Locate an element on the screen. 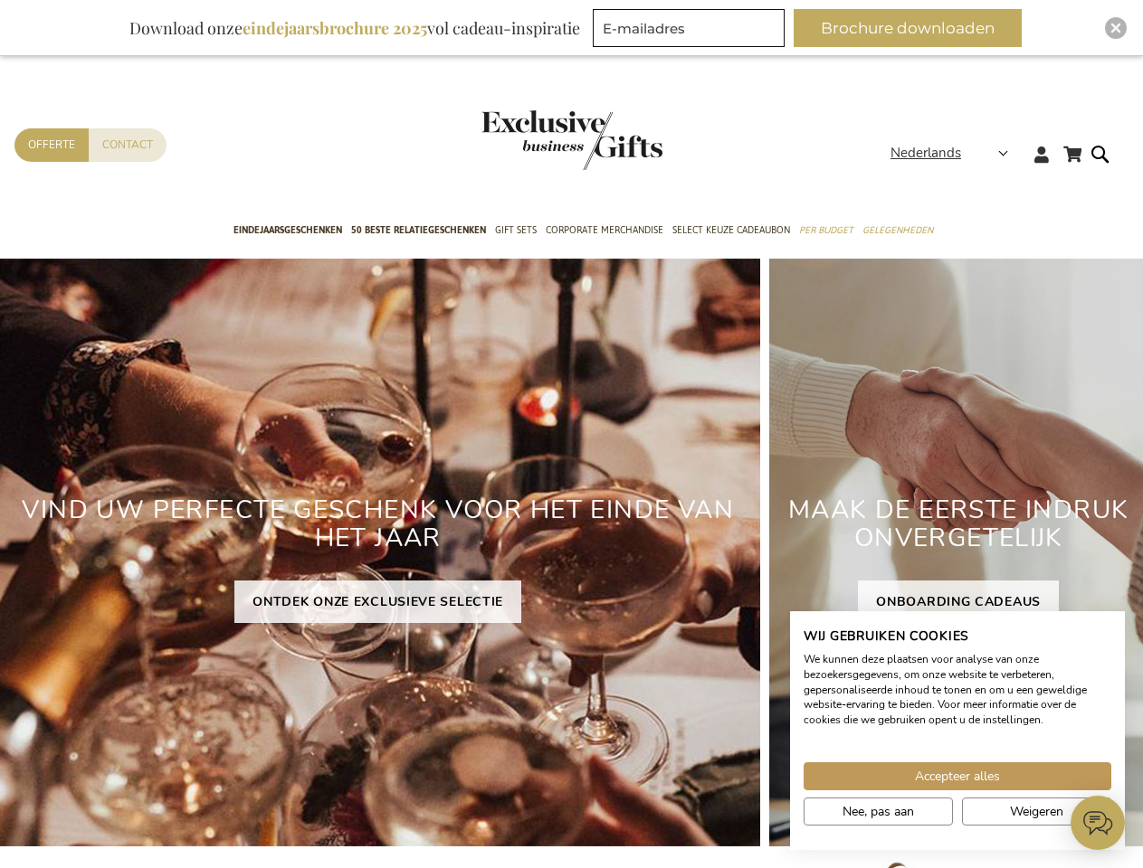  div: Download onze vol cadeau-inspiratie is located at coordinates (355, 28).